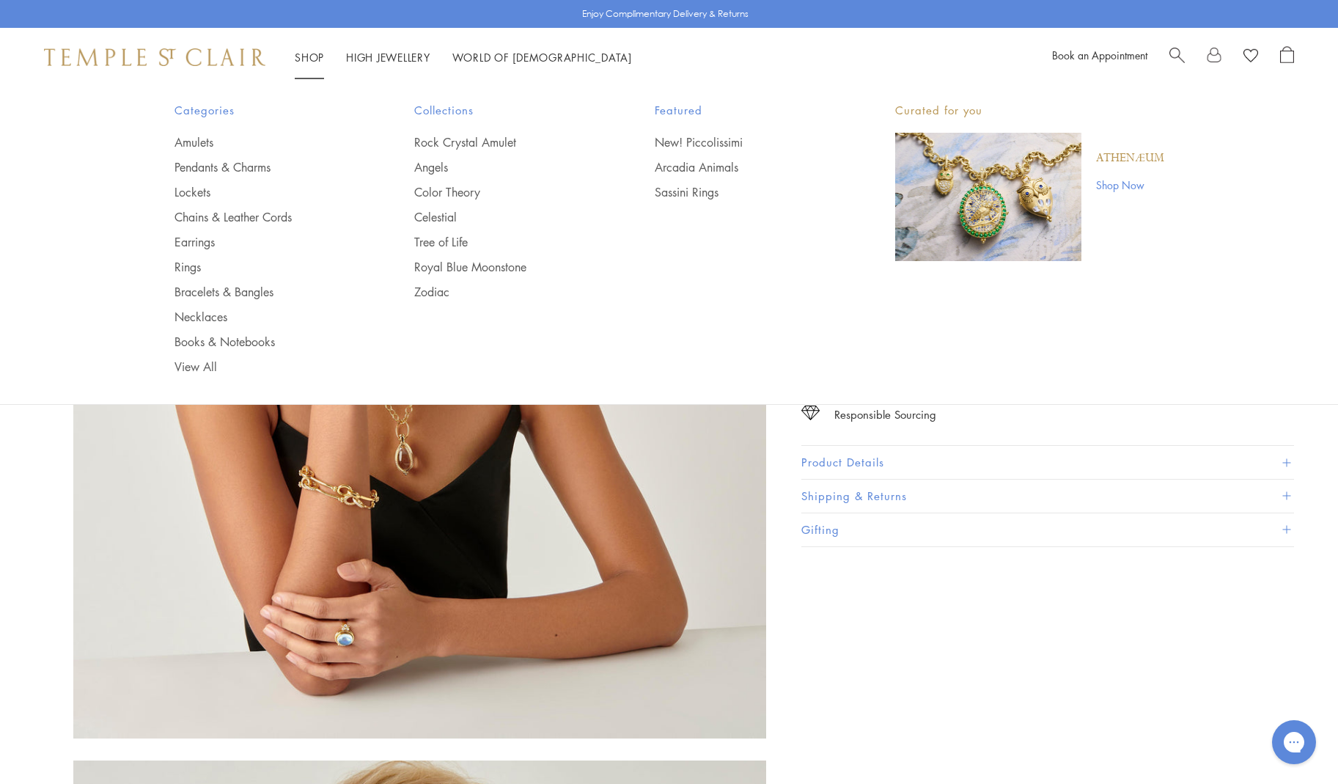 The height and width of the screenshot is (784, 1338). Describe the element at coordinates (505, 192) in the screenshot. I see `a: Color Theory` at that location.